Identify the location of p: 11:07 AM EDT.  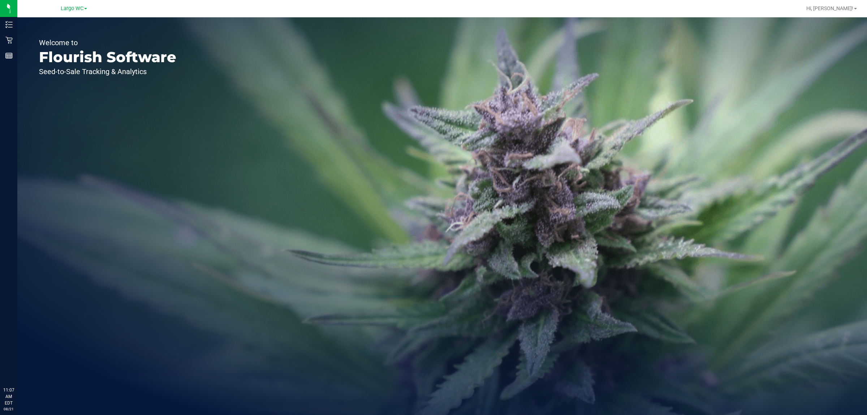
(9, 396).